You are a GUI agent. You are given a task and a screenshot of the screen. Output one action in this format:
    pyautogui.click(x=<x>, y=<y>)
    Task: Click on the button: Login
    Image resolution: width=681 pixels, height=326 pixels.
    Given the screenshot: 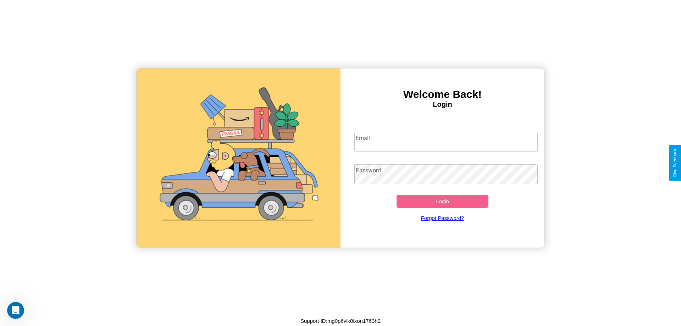 What is the action you would take?
    pyautogui.click(x=442, y=201)
    